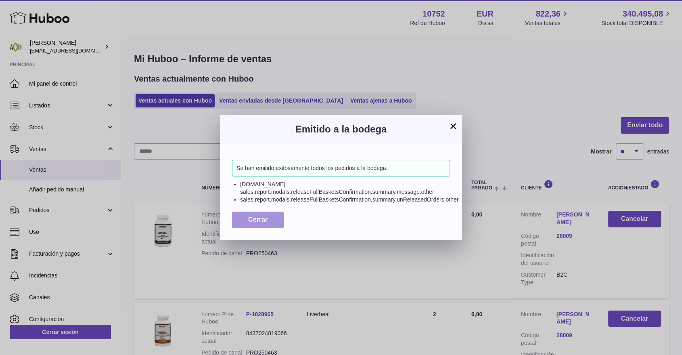 The image size is (682, 355). What do you see at coordinates (258, 219) in the screenshot?
I see `span: Cerrar` at bounding box center [258, 219].